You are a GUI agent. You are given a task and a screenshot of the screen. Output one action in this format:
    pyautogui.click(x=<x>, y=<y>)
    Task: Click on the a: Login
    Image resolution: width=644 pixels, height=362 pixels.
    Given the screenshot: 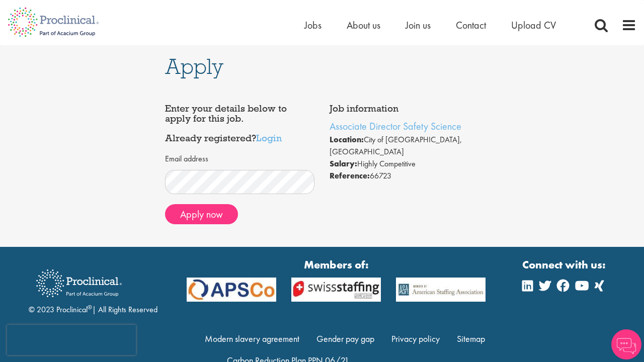 What is the action you would take?
    pyautogui.click(x=269, y=138)
    